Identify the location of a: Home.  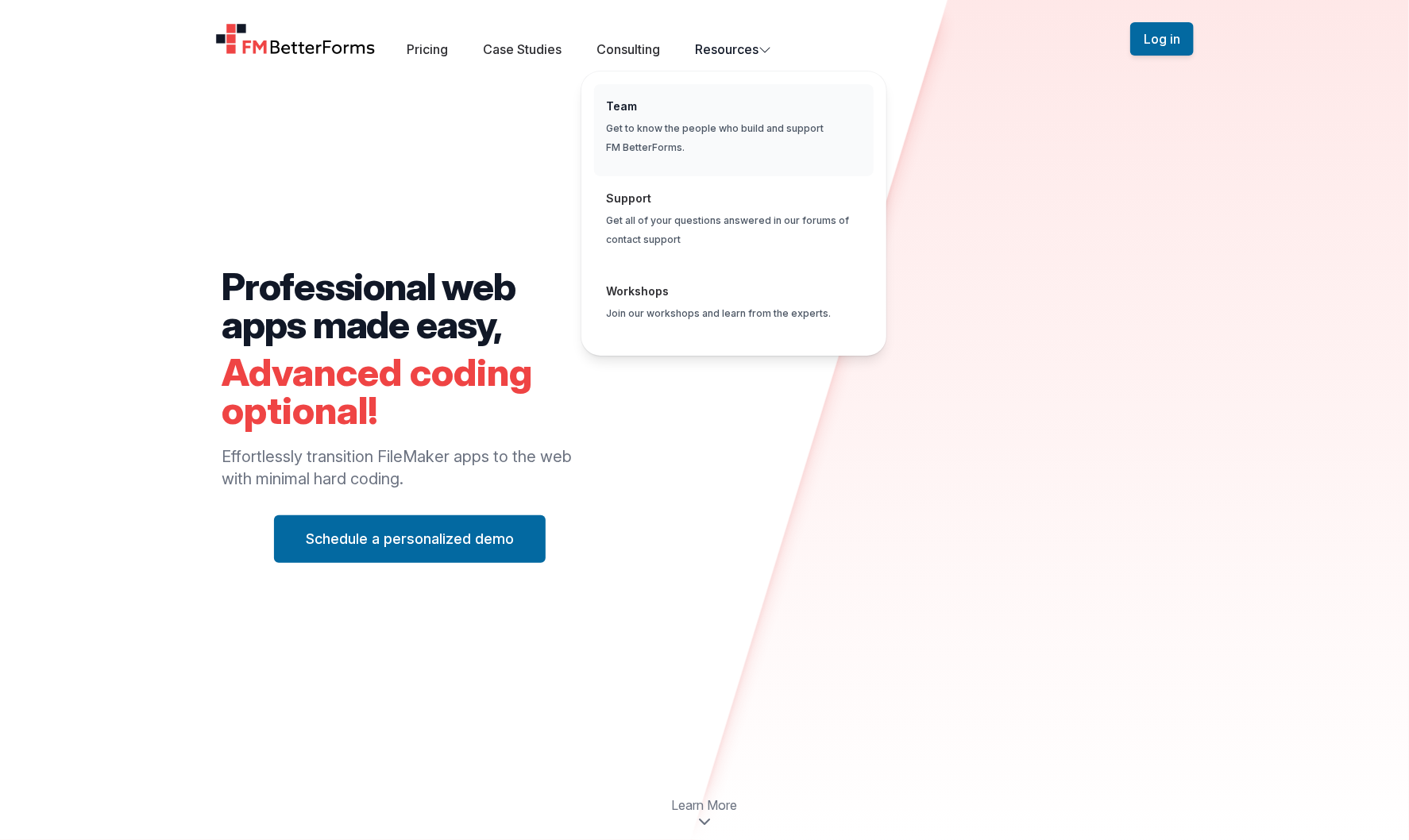
(296, 39).